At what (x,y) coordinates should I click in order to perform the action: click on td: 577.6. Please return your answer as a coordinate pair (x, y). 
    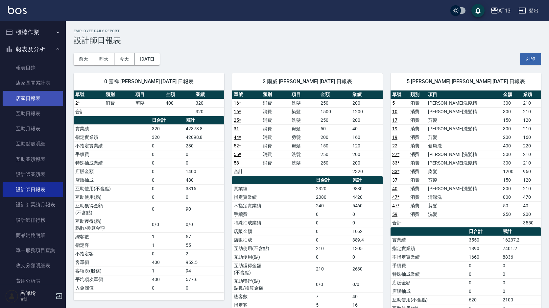
    Looking at the image, I should click on (204, 279).